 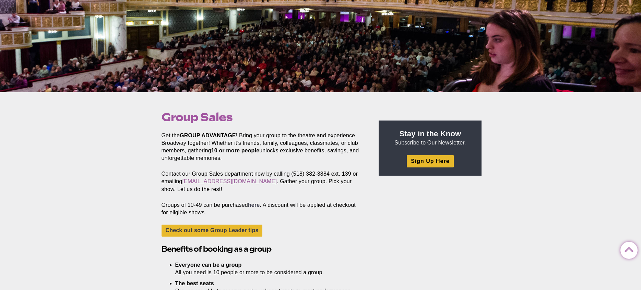 I want to click on a: Back to Top, so click(x=627, y=249).